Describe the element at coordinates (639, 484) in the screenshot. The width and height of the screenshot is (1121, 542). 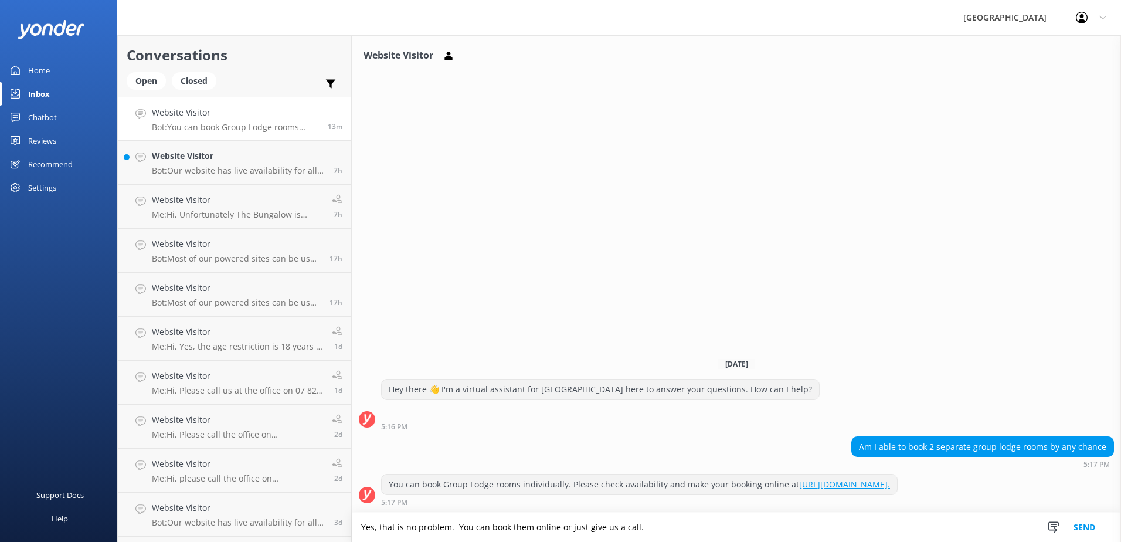
I see `div: You can book Group Lodge rooms individually. Please check availability and make your booking onli...` at that location.